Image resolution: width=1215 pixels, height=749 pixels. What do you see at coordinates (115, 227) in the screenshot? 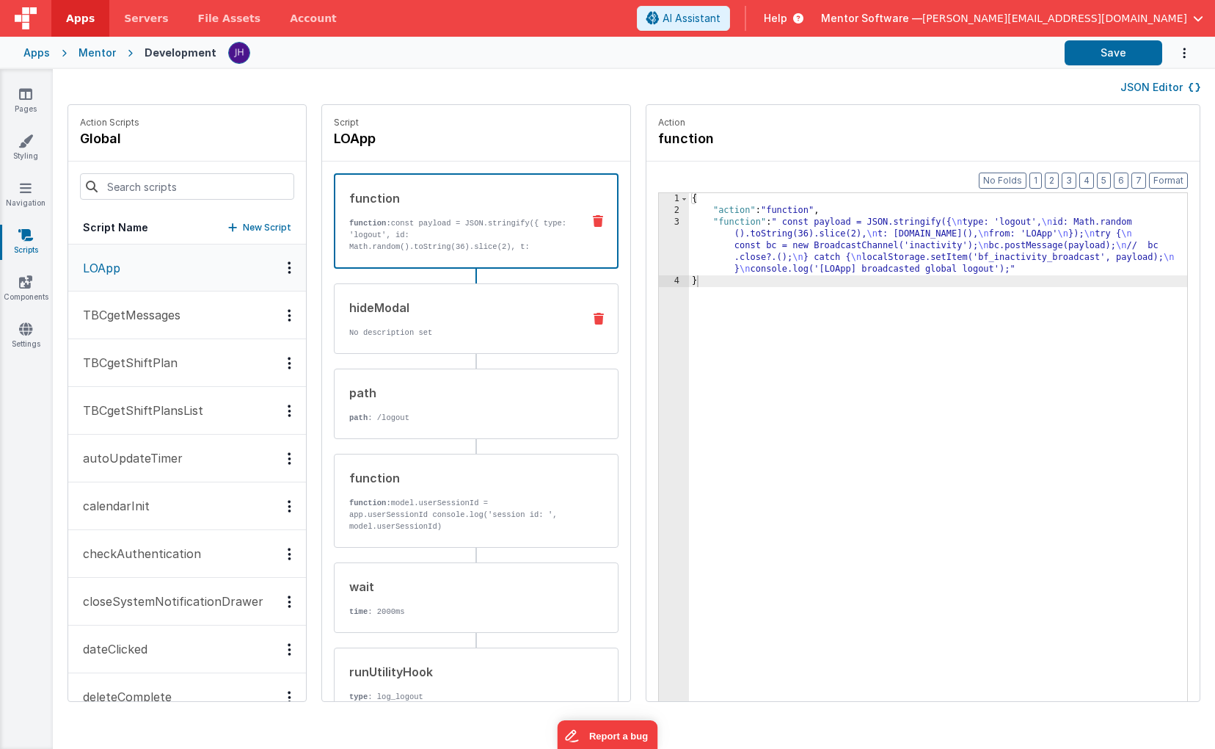
I see `h5: Script Name` at bounding box center [115, 227].